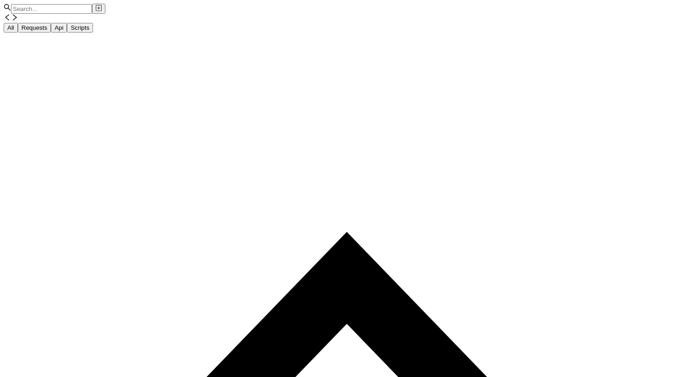  Describe the element at coordinates (11, 27) in the screenshot. I see `button: All` at that location.